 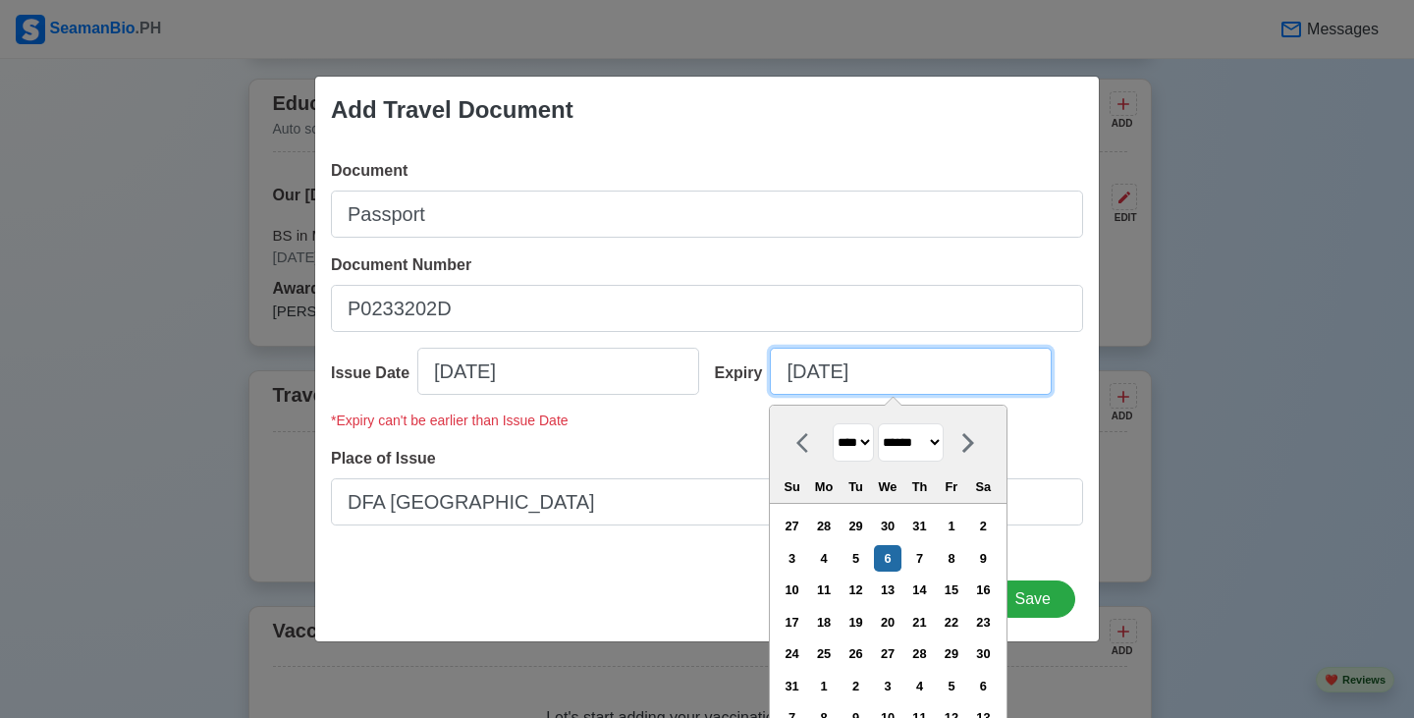 I want to click on div: Choose Tuesday, September 2nd, 2025, so click(x=855, y=685).